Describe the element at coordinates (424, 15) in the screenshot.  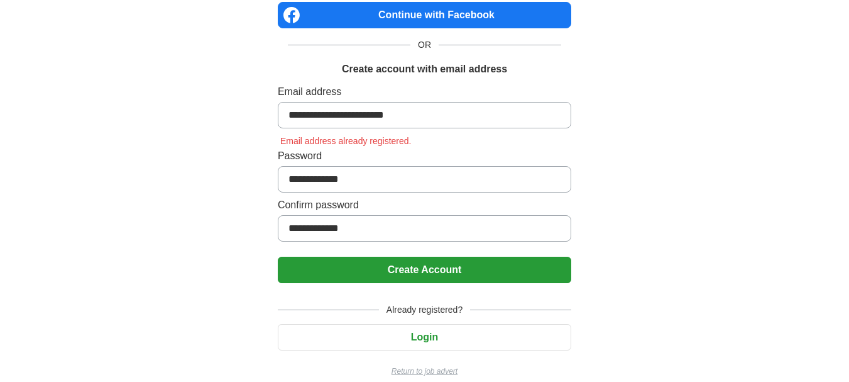
I see `a: Continue with Facebook` at that location.